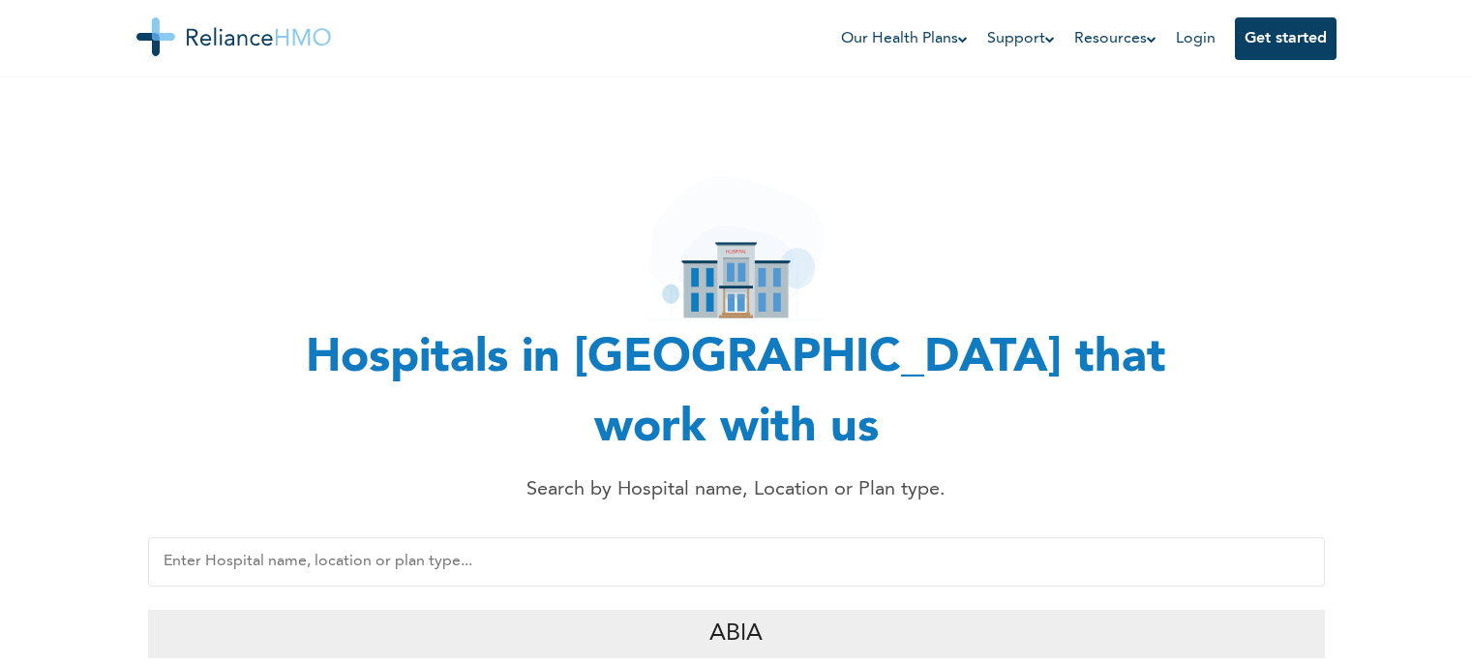  What do you see at coordinates (1195, 39) in the screenshot?
I see `a: Login` at bounding box center [1195, 39].